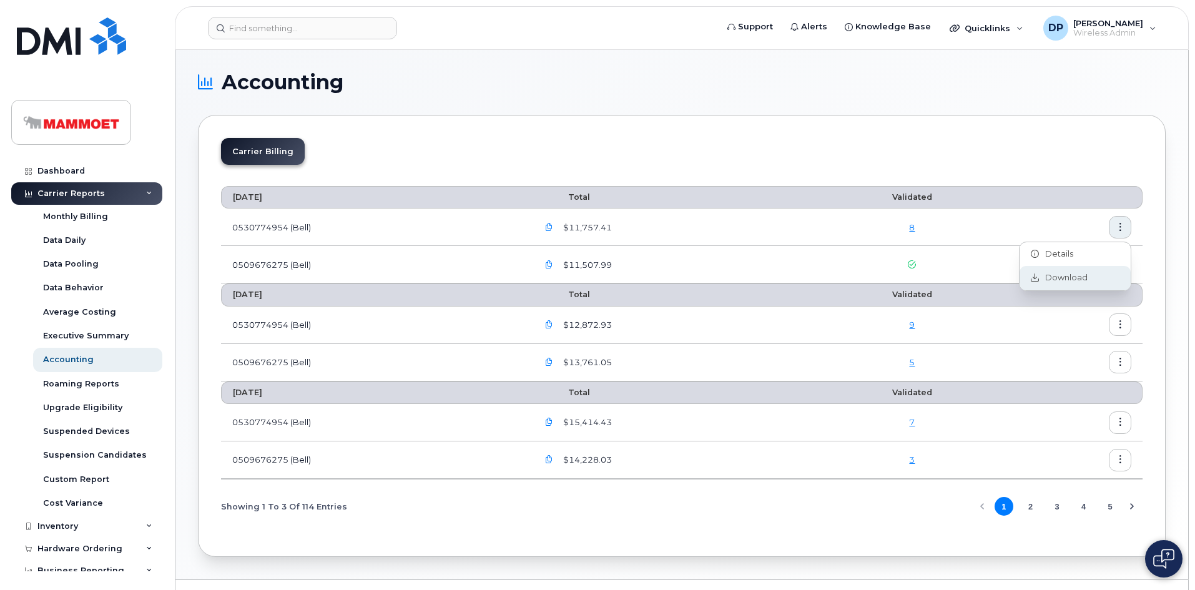  I want to click on span: $11,507.99, so click(586, 265).